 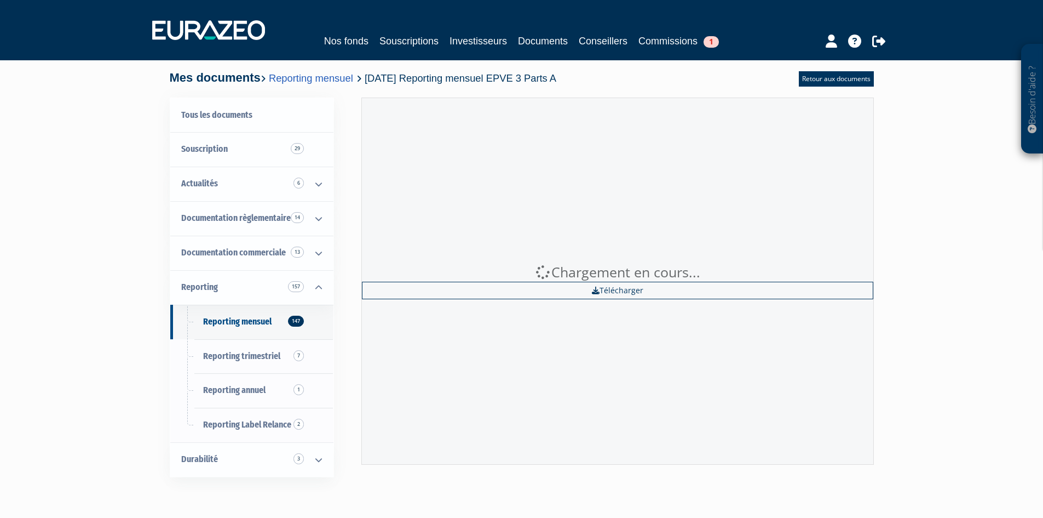 I want to click on span: 3, so click(x=298, y=458).